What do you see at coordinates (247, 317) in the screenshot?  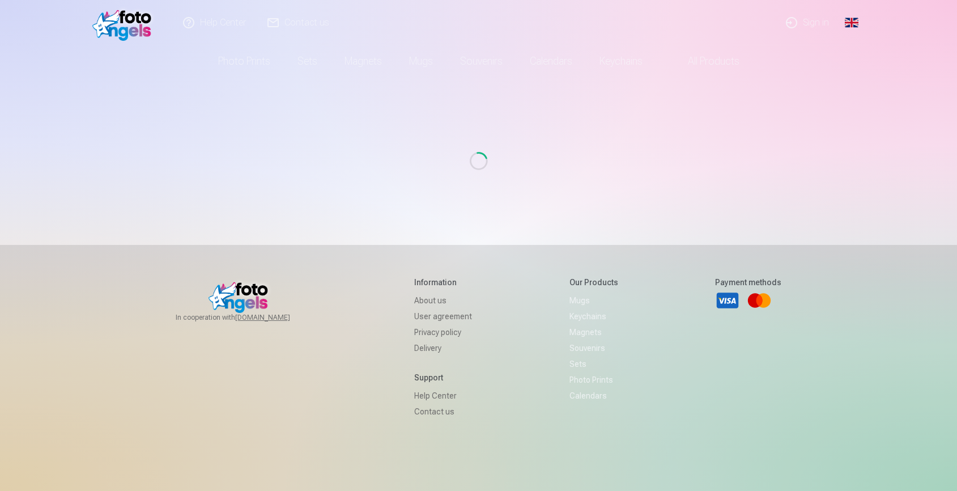 I see `span: In cooperation with` at bounding box center [247, 317].